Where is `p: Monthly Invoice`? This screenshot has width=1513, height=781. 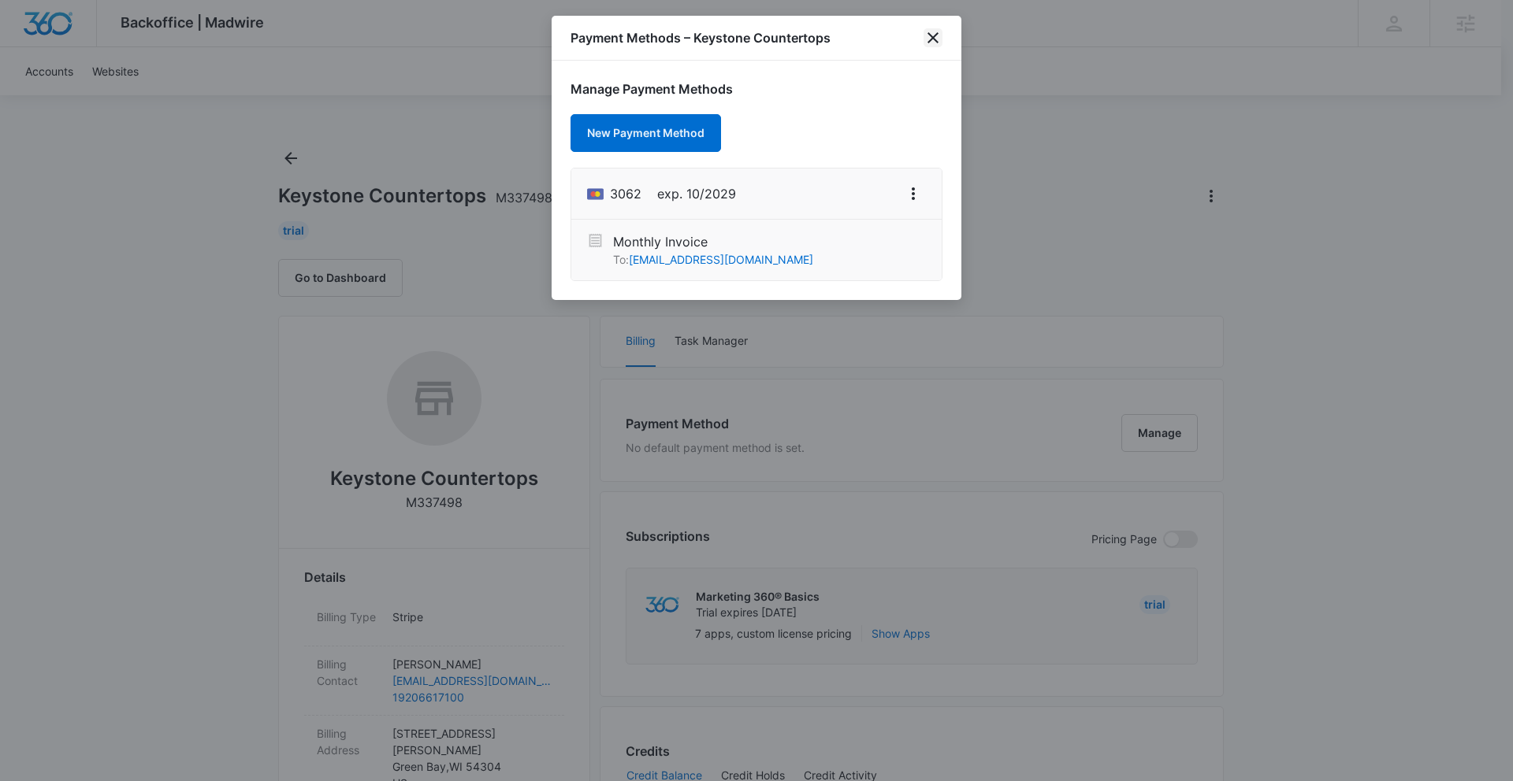
p: Monthly Invoice is located at coordinates (713, 242).